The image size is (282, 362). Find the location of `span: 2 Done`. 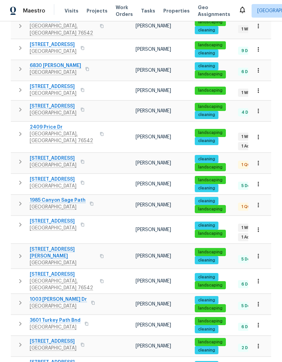

span: 2 Done is located at coordinates (249, 348).